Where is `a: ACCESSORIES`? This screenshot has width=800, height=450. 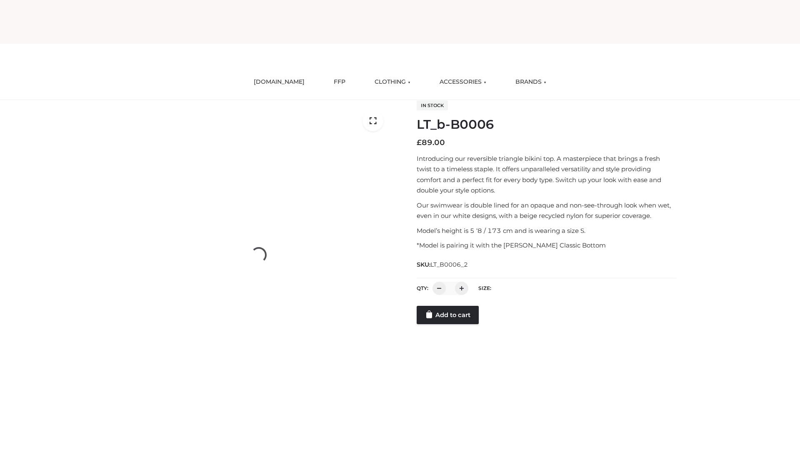 a: ACCESSORIES is located at coordinates (463, 82).